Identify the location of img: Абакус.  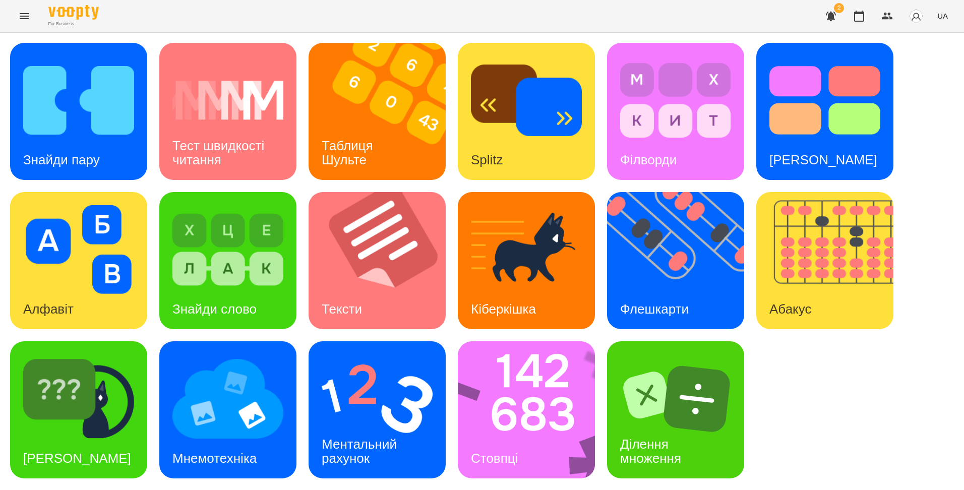
(831, 261).